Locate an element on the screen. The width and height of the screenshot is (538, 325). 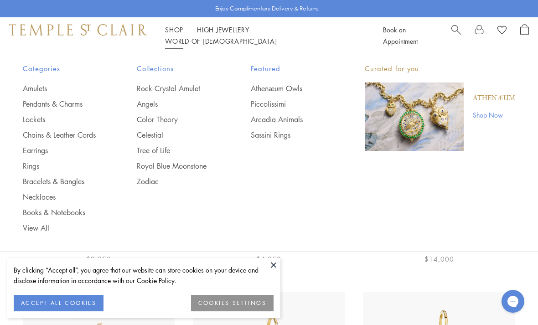
a: Arcadia Animals is located at coordinates (289, 119).